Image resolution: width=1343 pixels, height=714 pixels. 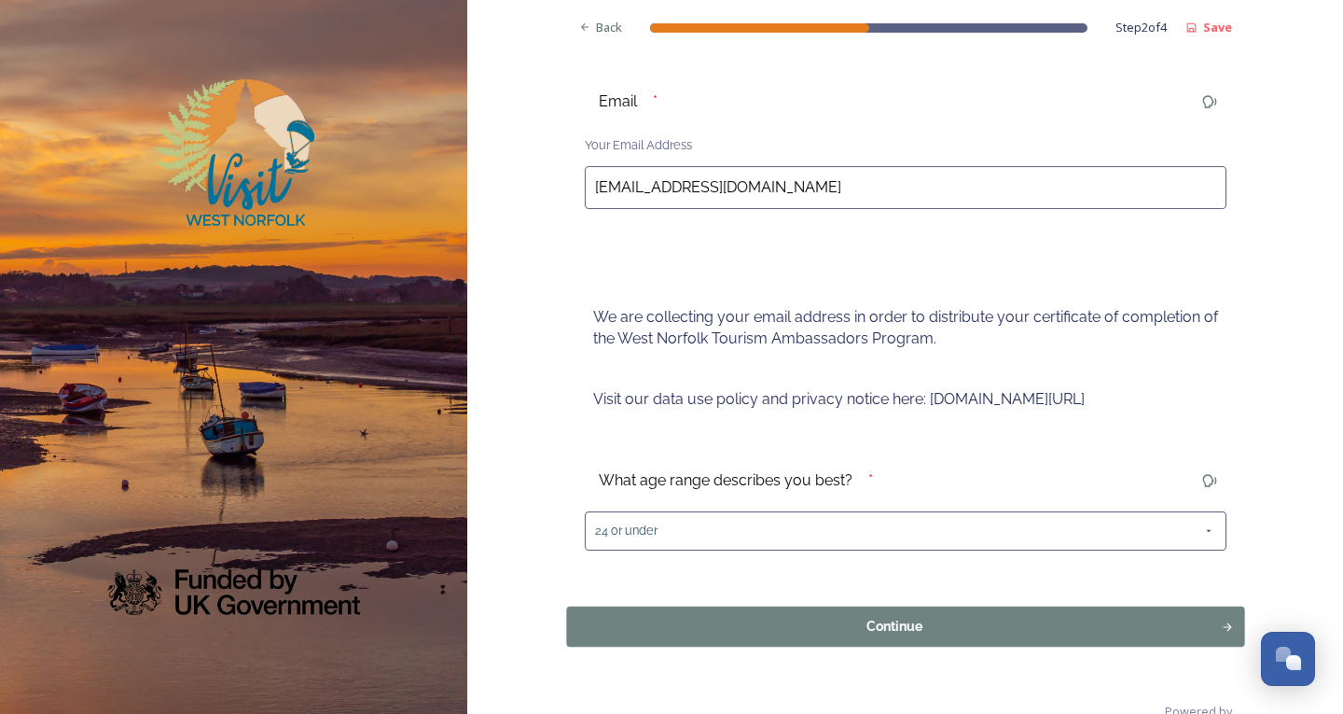 What do you see at coordinates (905, 625) in the screenshot?
I see `button: Continue` at bounding box center [905, 625].